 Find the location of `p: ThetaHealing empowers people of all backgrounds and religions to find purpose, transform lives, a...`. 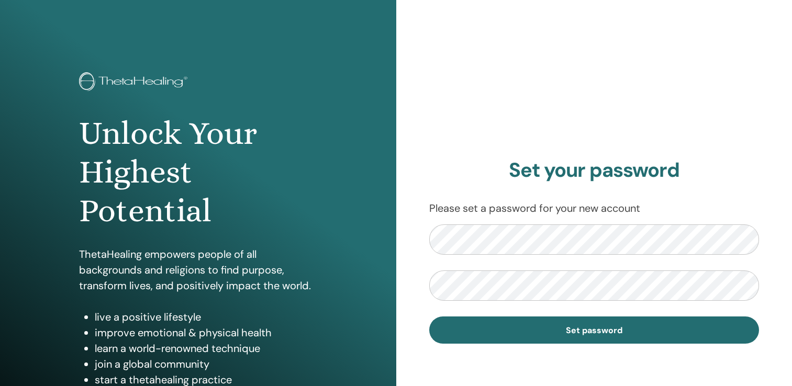

p: ThetaHealing empowers people of all backgrounds and religions to find purpose, transform lives, a... is located at coordinates (198, 270).